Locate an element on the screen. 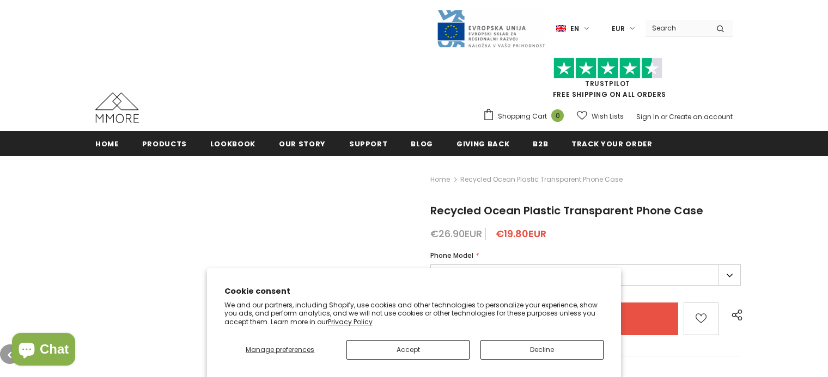 This screenshot has height=377, width=828. span: Phone Model is located at coordinates (452, 255).